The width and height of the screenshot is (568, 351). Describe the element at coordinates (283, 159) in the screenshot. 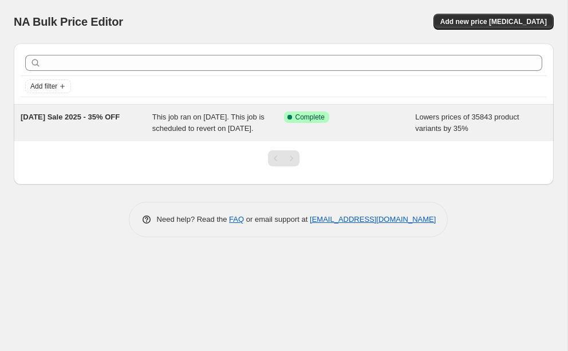

I see `nav: Pagination` at that location.